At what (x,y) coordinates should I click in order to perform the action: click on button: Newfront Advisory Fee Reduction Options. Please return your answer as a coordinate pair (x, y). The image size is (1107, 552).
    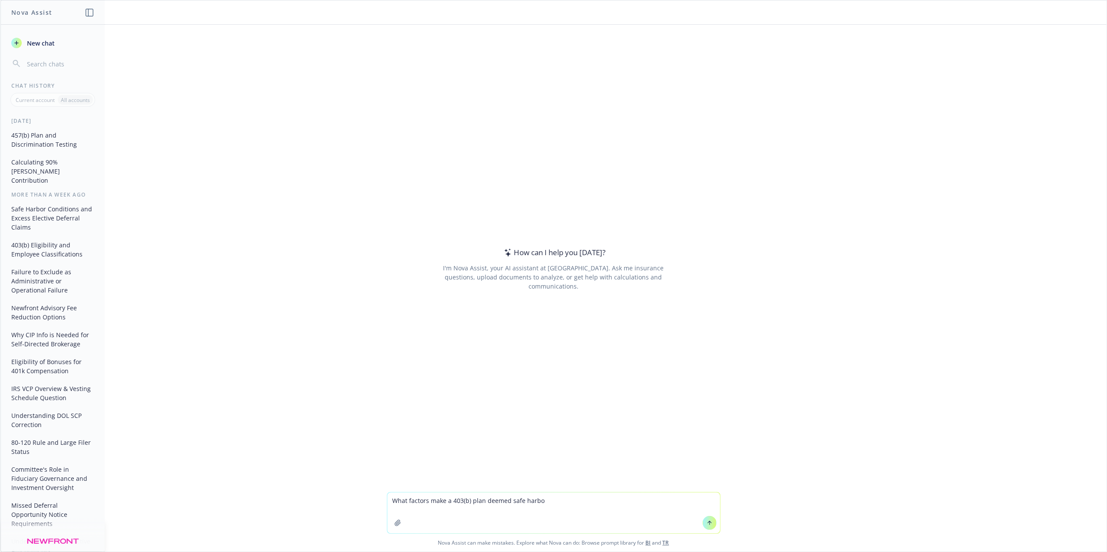
    Looking at the image, I should click on (53, 313).